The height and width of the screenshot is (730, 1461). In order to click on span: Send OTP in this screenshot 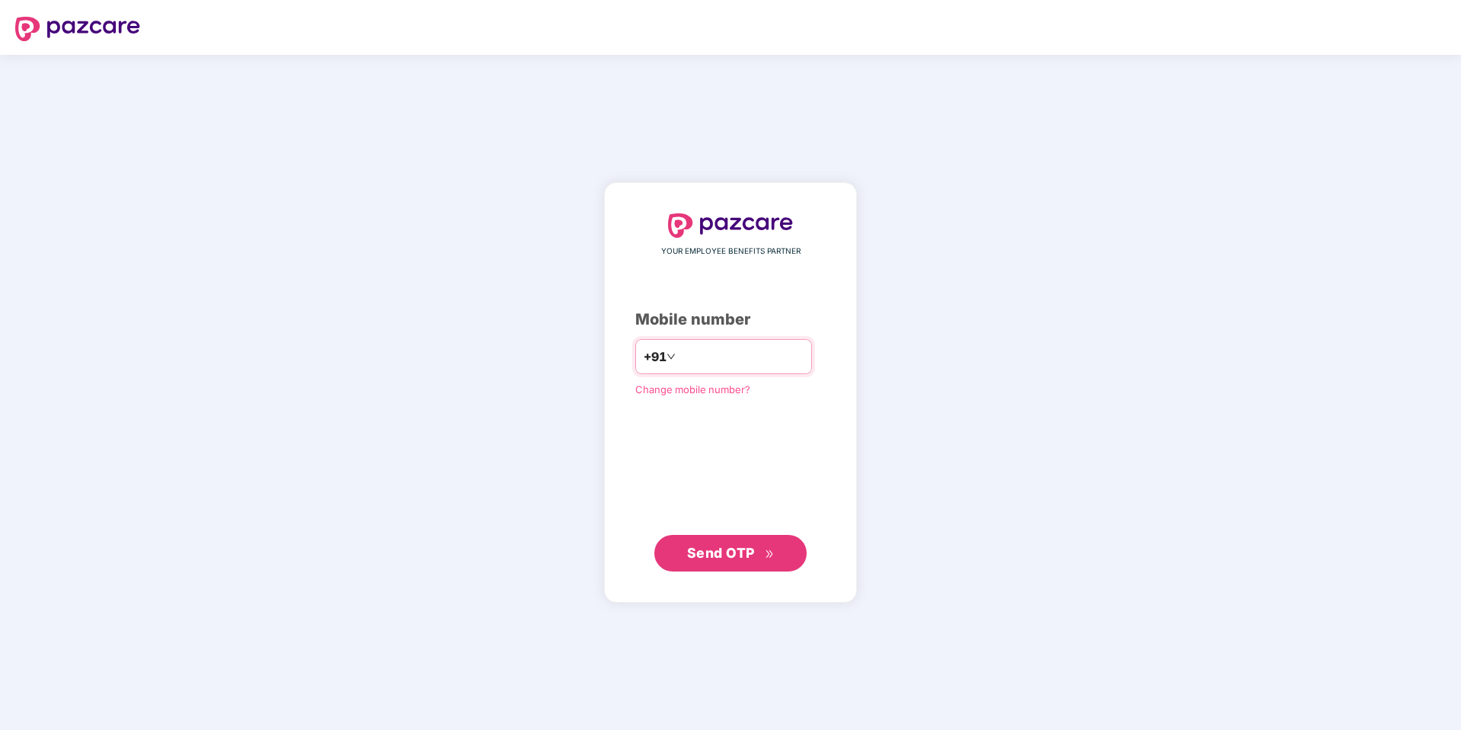, I will do `click(720, 552)`.